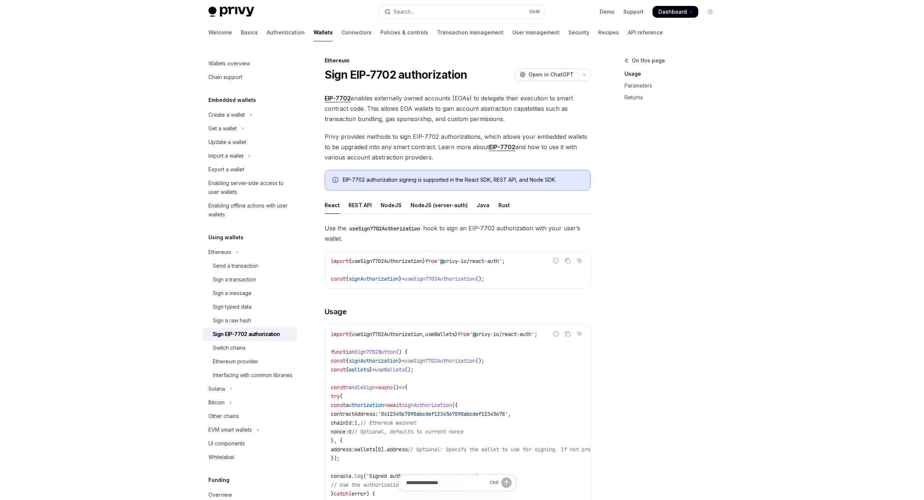  I want to click on div: Overview, so click(220, 494).